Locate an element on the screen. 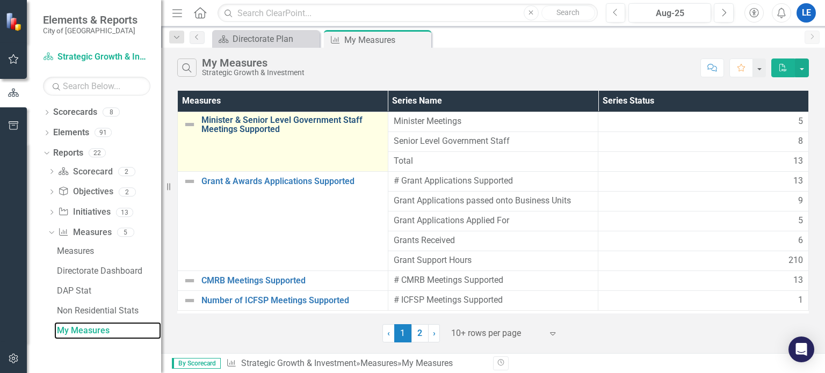  button: LE is located at coordinates (806, 13).